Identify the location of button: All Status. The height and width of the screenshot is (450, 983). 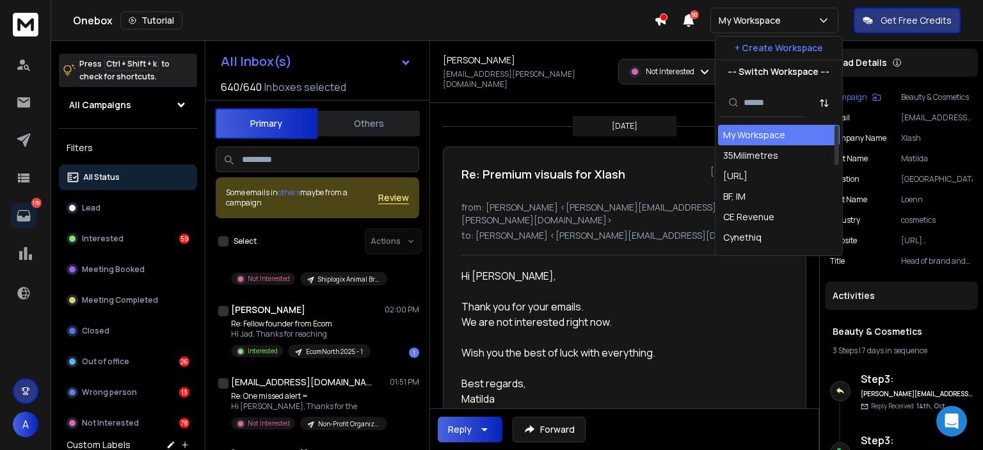
(128, 177).